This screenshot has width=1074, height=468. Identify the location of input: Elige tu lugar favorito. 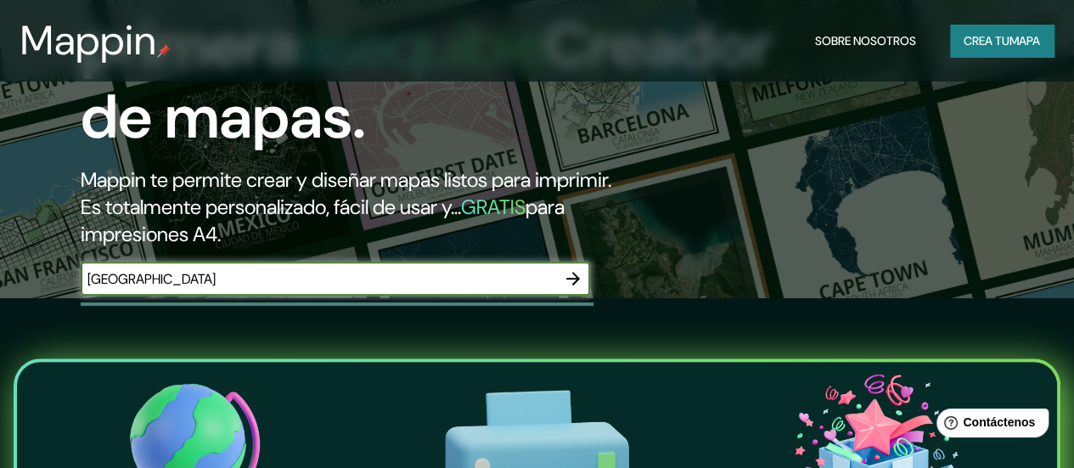
(318, 278).